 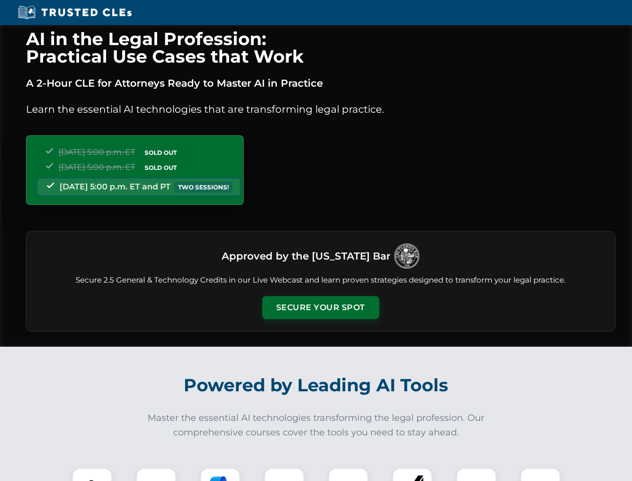 I want to click on h2: Powered by Leading AI Tools, so click(x=316, y=385).